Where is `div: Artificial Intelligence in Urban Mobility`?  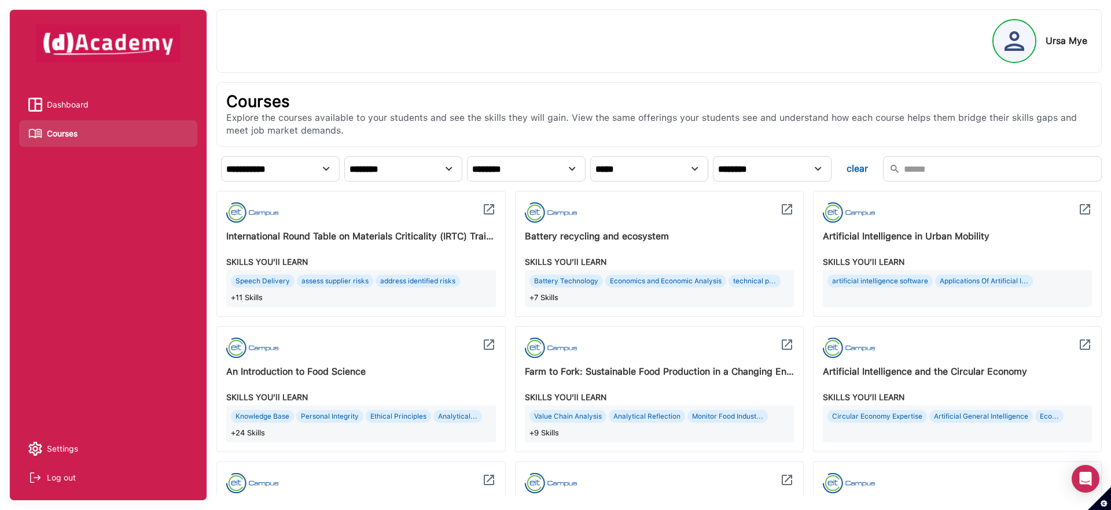 div: Artificial Intelligence in Urban Mobility is located at coordinates (957, 237).